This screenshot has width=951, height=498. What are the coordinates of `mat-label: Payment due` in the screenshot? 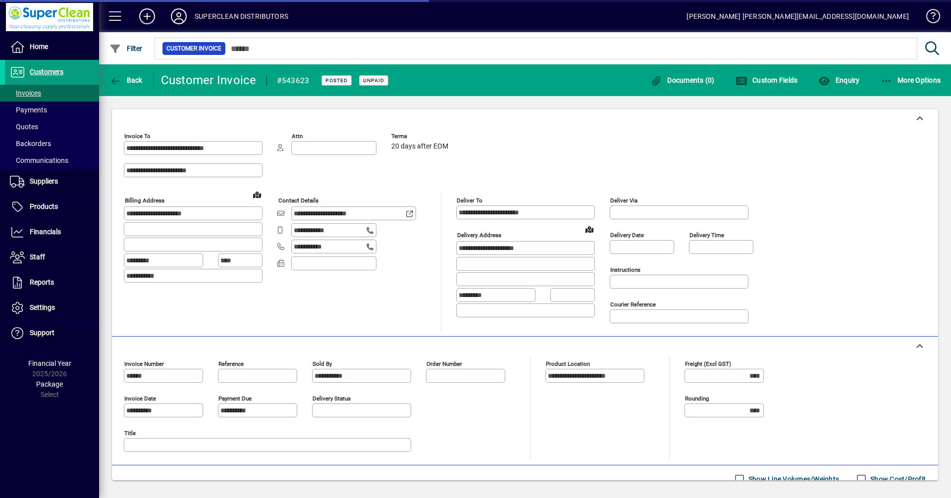 It's located at (235, 399).